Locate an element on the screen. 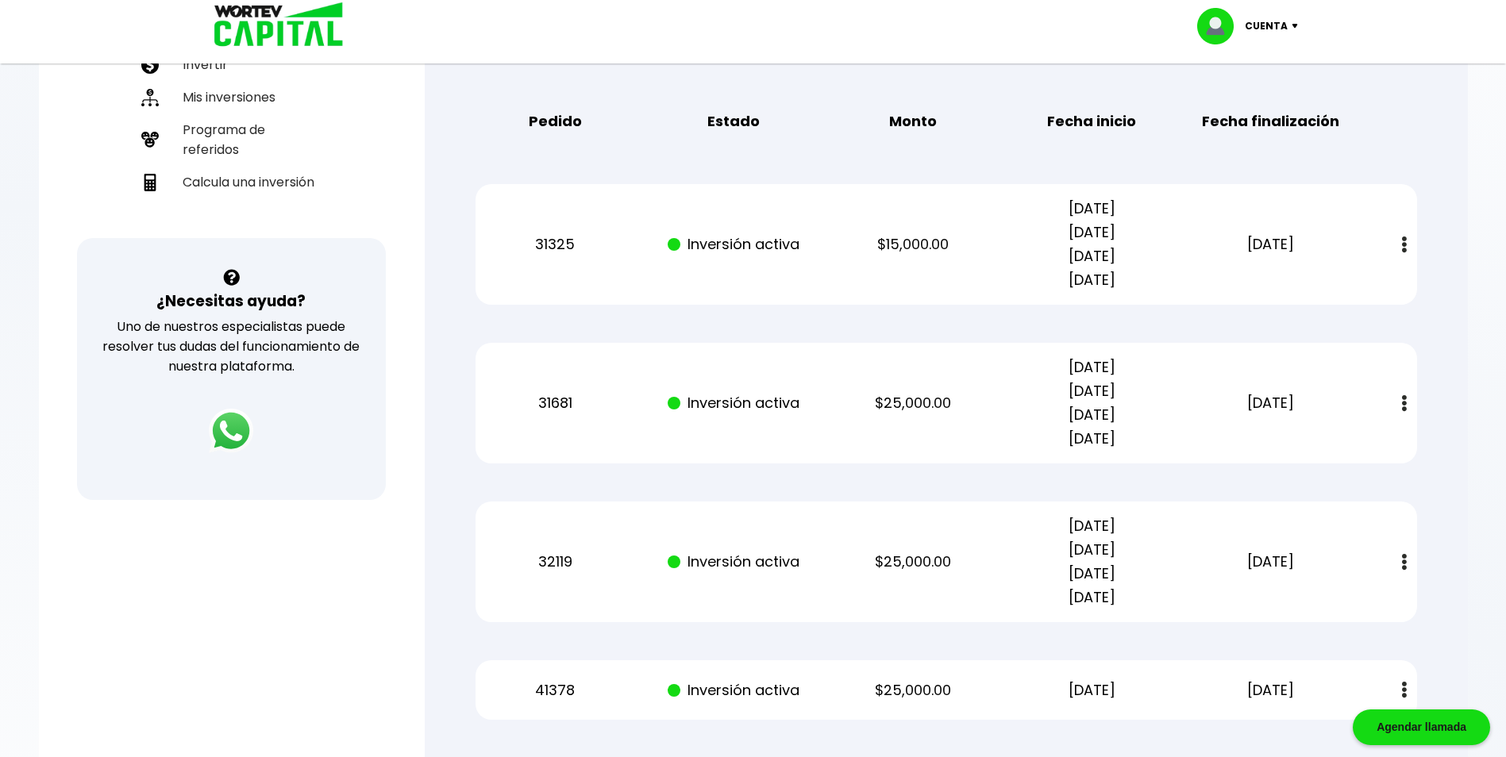 The height and width of the screenshot is (757, 1506). img: icon-down is located at coordinates (1298, 26).